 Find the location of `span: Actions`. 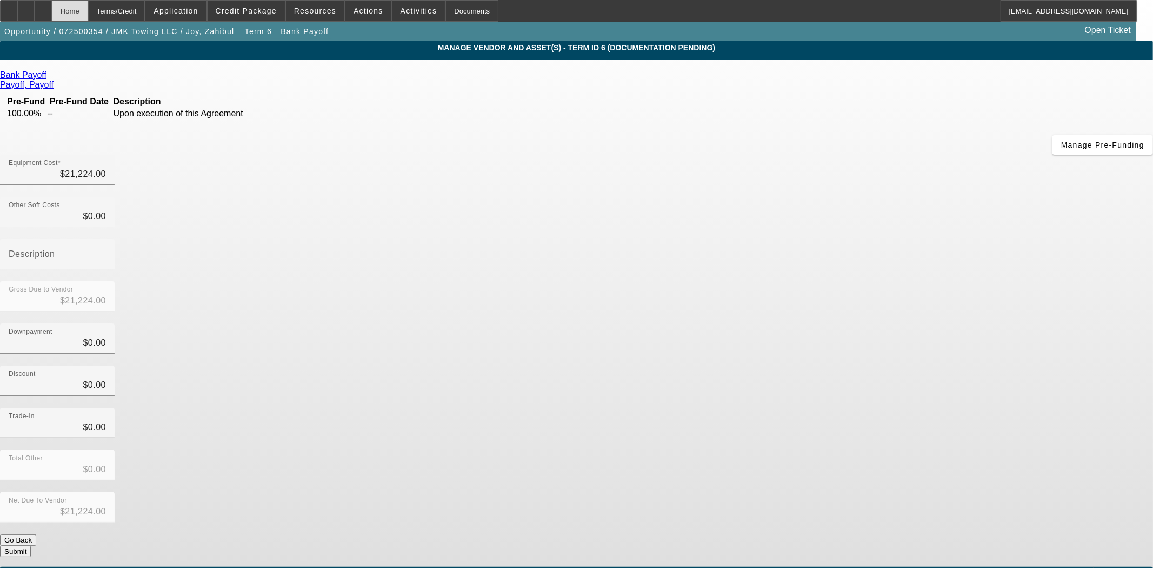

span: Actions is located at coordinates (368, 11).